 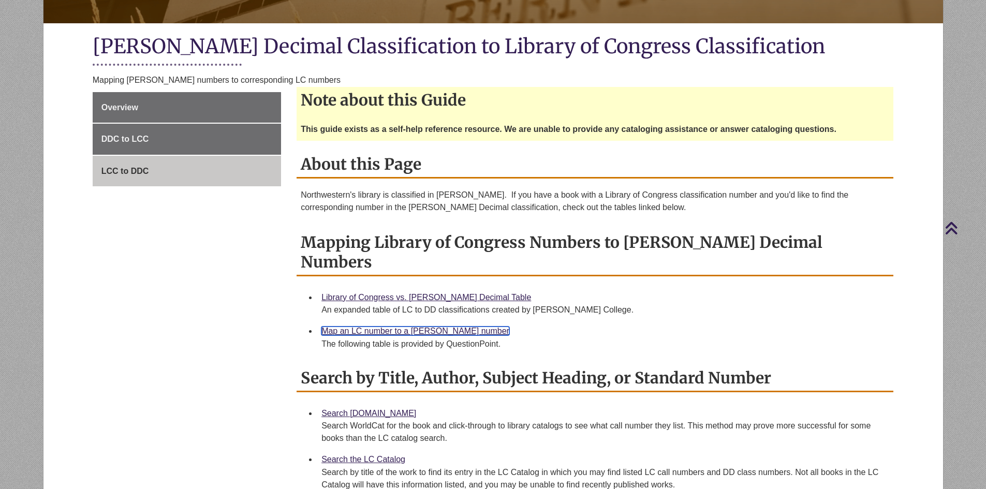 What do you see at coordinates (594, 378) in the screenshot?
I see `h2: Search by Title, Author, Subject Heading, or Standard Number` at bounding box center [594, 378].